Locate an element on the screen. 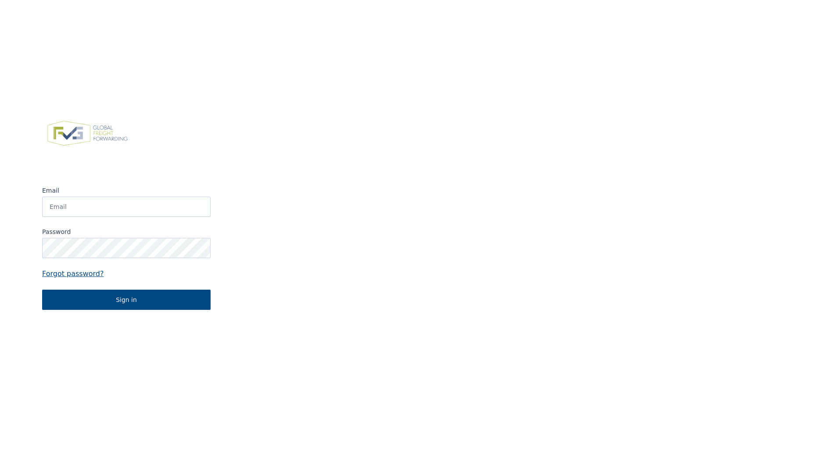  label: Password is located at coordinates (126, 232).